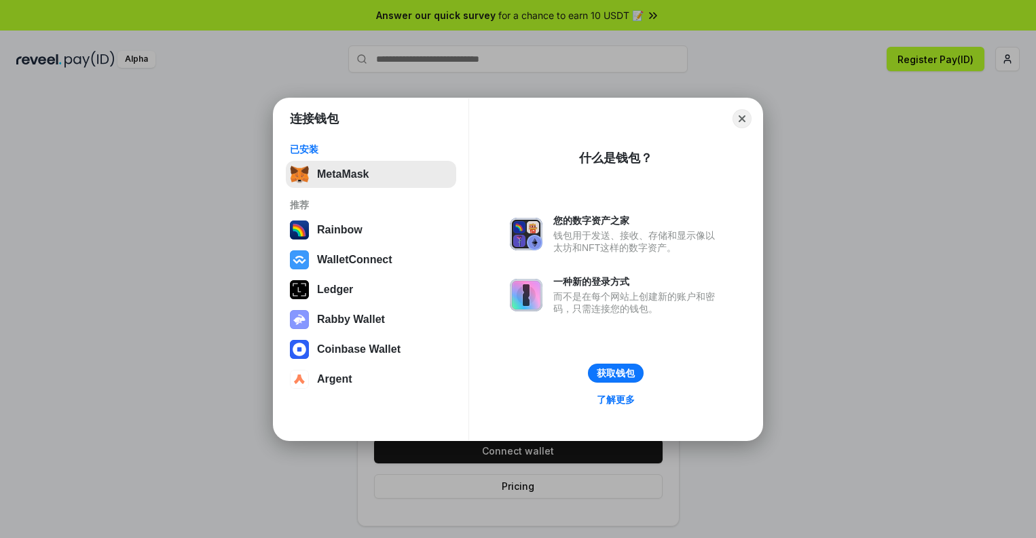 This screenshot has height=538, width=1036. What do you see at coordinates (371, 350) in the screenshot?
I see `button: Coinbase Wallet` at bounding box center [371, 350].